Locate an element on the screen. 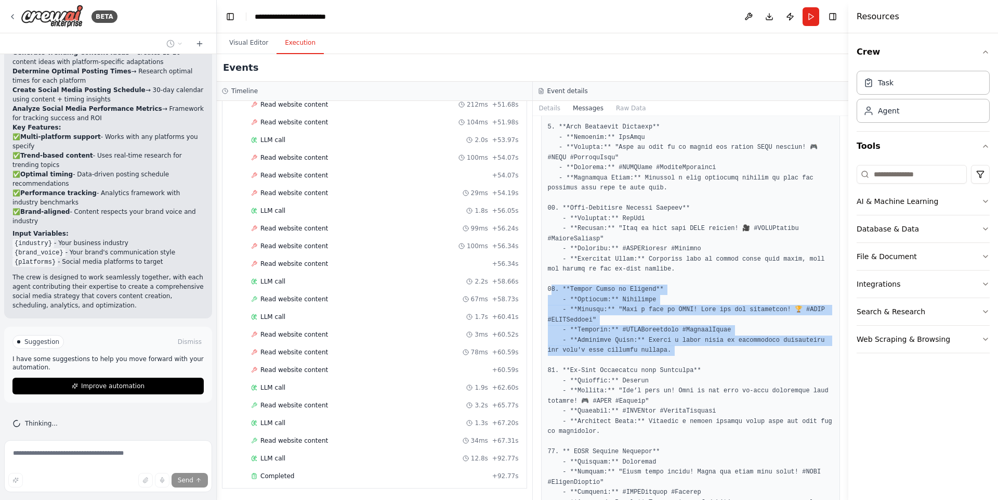 The height and width of the screenshot is (500, 998). div: Tools is located at coordinates (923, 261).